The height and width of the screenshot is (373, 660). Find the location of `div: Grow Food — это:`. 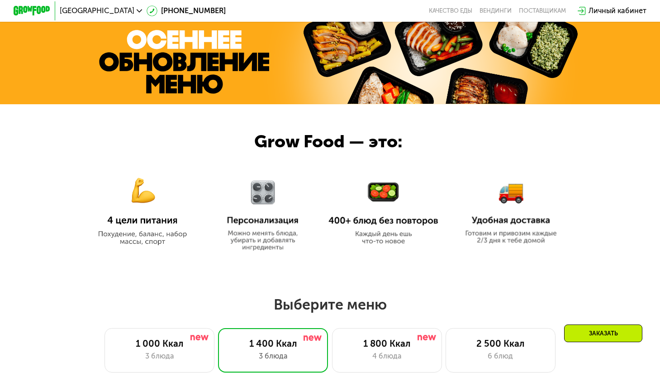

div: Grow Food — это: is located at coordinates (342, 142).